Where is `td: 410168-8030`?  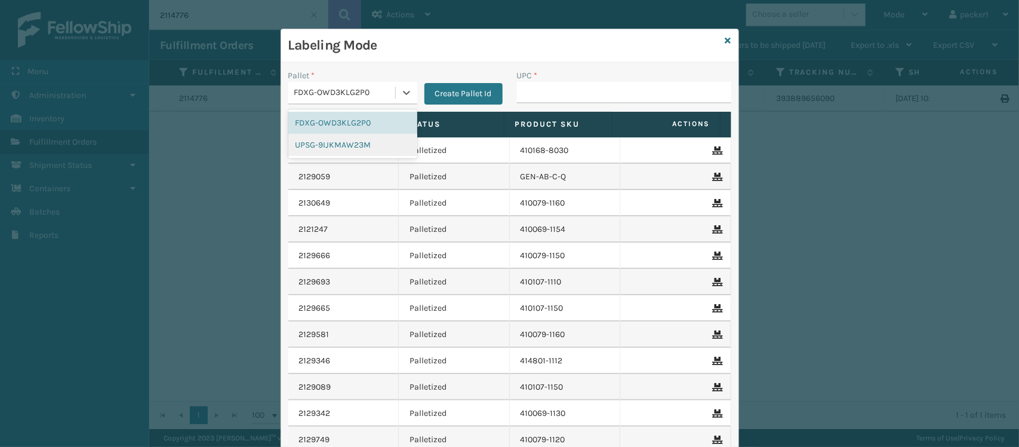
td: 410168-8030 is located at coordinates (565, 150).